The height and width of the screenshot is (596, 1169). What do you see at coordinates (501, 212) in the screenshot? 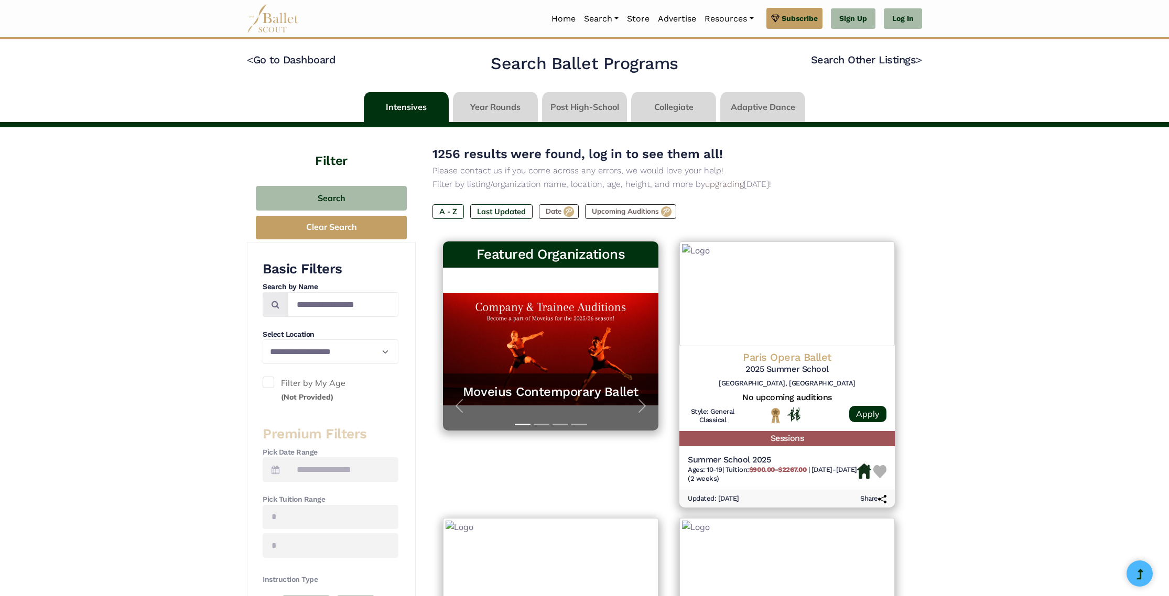
I see `label: Last Updated` at bounding box center [501, 212].